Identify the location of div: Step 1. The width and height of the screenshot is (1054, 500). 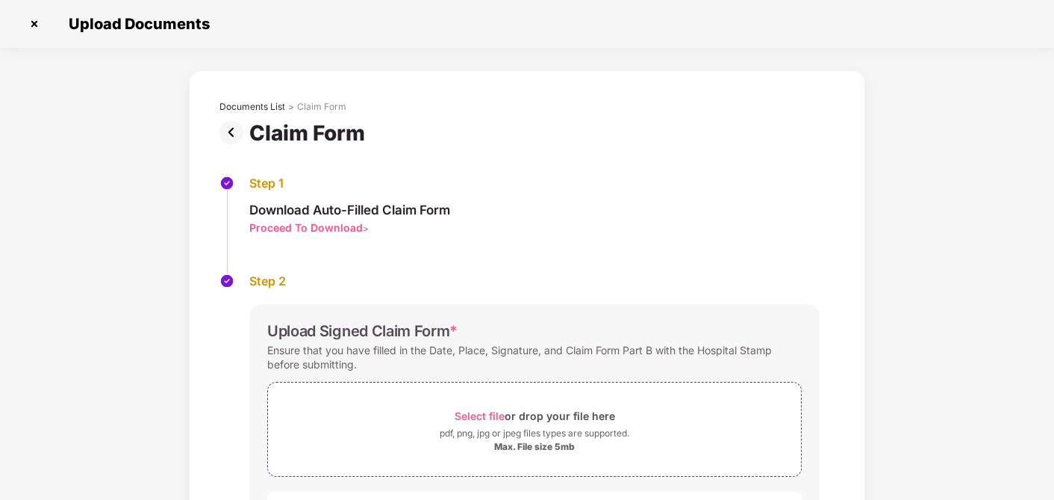
(350, 183).